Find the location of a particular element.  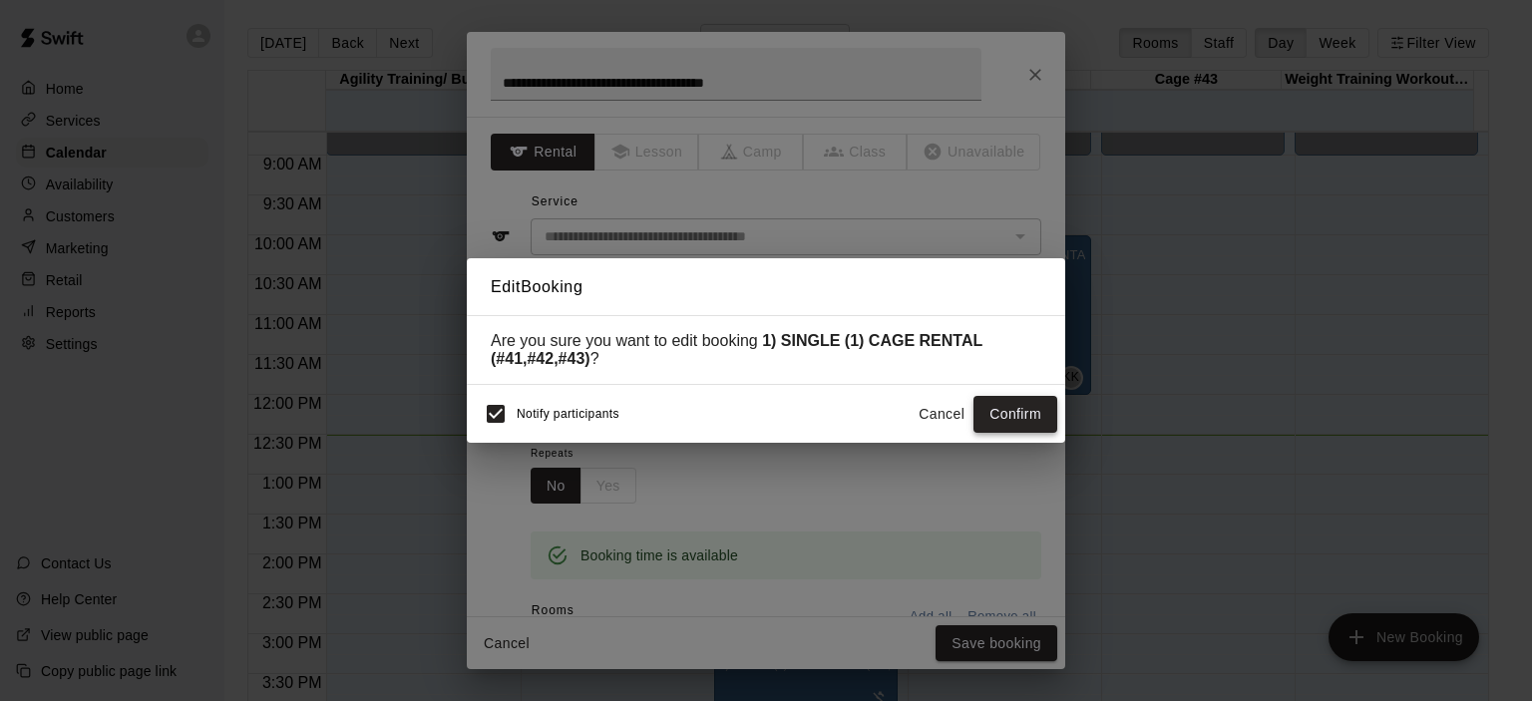

button: Confirm is located at coordinates (1016, 414).